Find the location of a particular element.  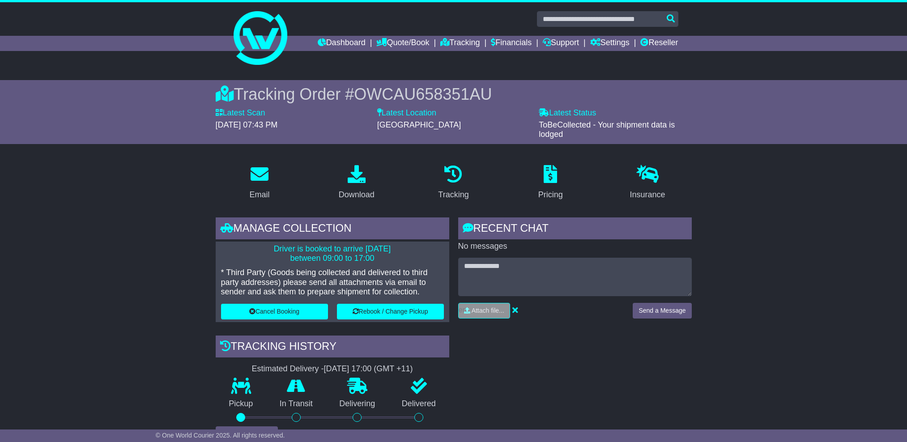

span: © One World Courier 2025. All rights reserved. is located at coordinates (220, 435).